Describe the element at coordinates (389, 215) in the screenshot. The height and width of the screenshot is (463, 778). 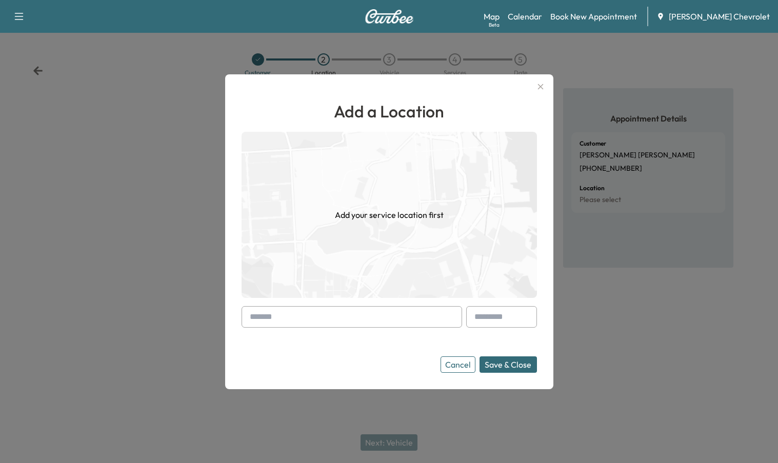
I see `h1: Add your service location first` at that location.